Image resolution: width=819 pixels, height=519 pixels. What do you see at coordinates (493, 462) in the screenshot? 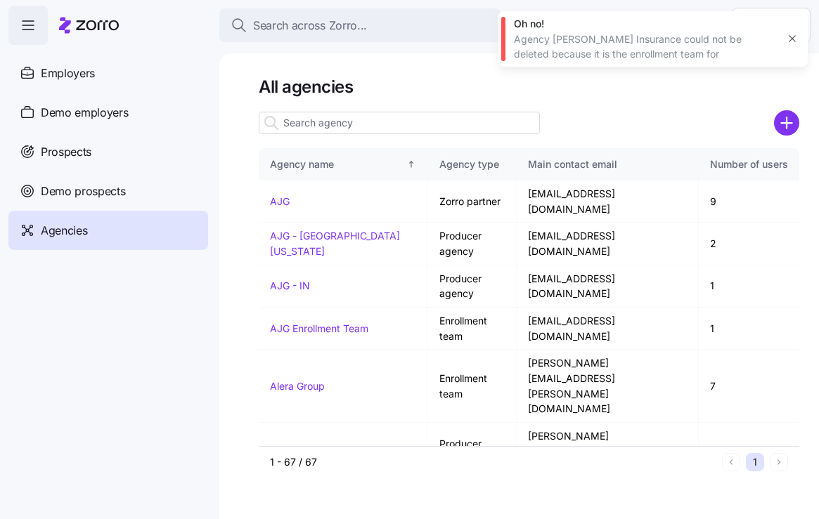
I see `div: 1 - 67 / 67` at bounding box center [493, 462].